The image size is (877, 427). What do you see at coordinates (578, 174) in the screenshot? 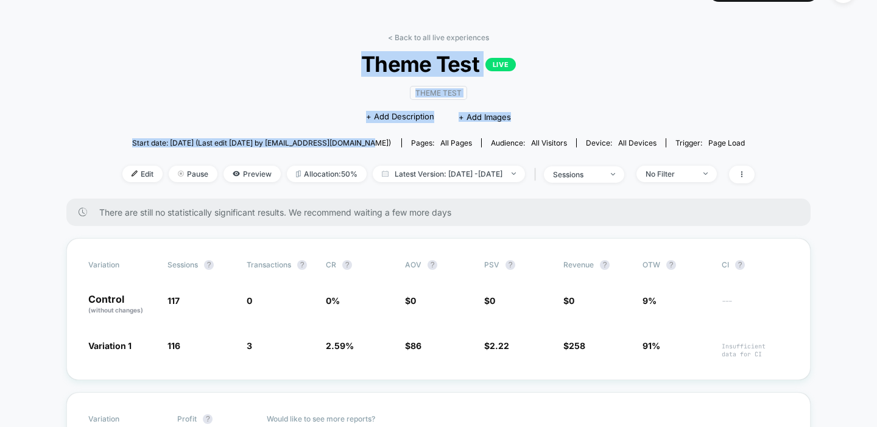
I see `div: sessions` at bounding box center [578, 174].